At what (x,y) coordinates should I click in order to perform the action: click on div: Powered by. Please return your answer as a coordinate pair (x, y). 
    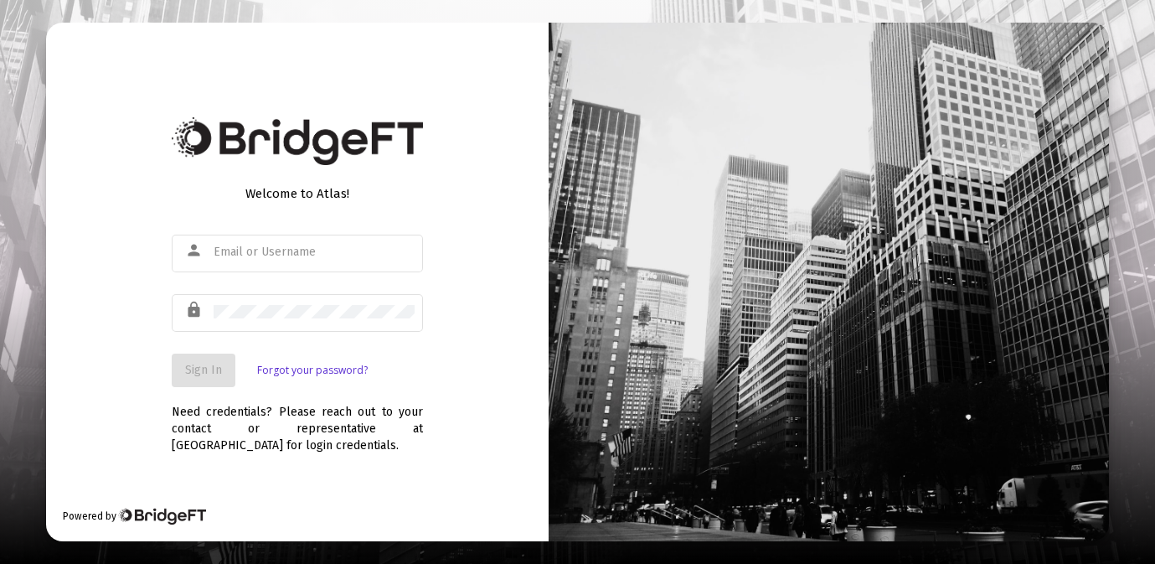
    Looking at the image, I should click on (134, 516).